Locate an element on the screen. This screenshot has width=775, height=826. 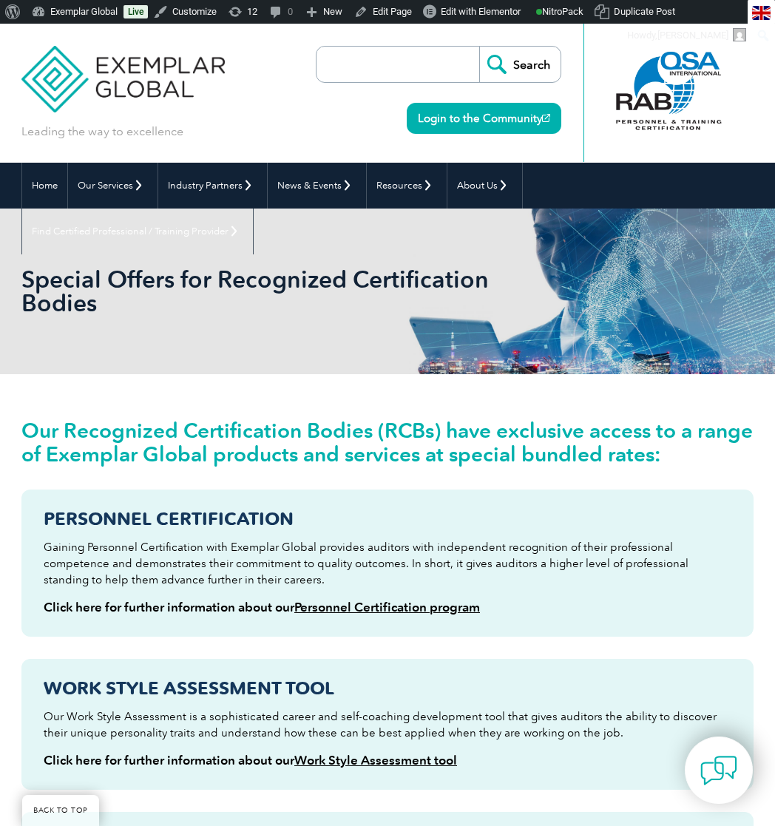
p: Our Work Style Assessment is a sophisticated career and self-coaching development tool that gives... is located at coordinates (388, 725).